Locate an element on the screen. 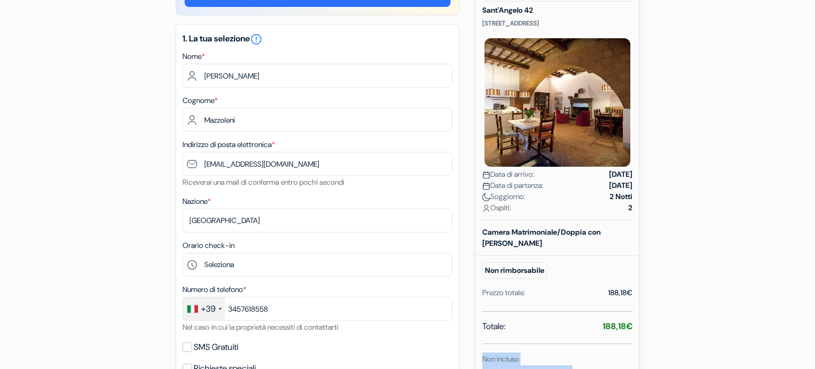  img: user_icon.svg is located at coordinates (486, 208).